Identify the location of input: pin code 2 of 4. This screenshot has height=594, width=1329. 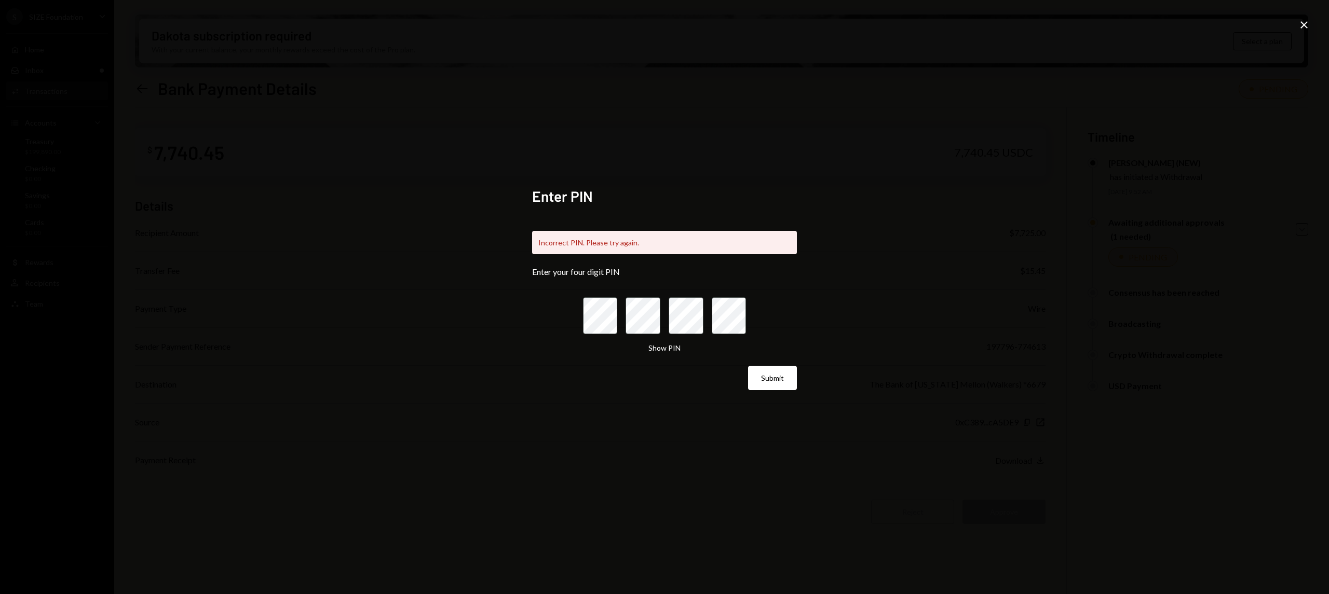
(643, 316).